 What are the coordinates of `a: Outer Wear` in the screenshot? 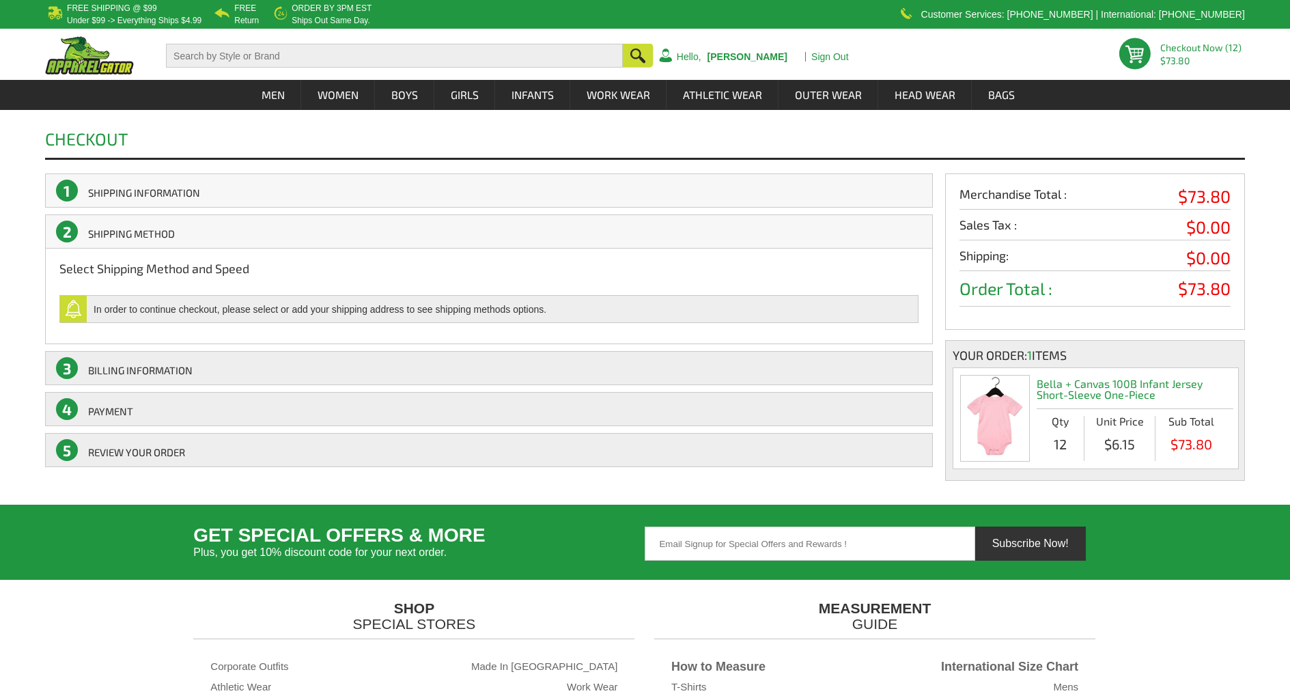 It's located at (829, 95).